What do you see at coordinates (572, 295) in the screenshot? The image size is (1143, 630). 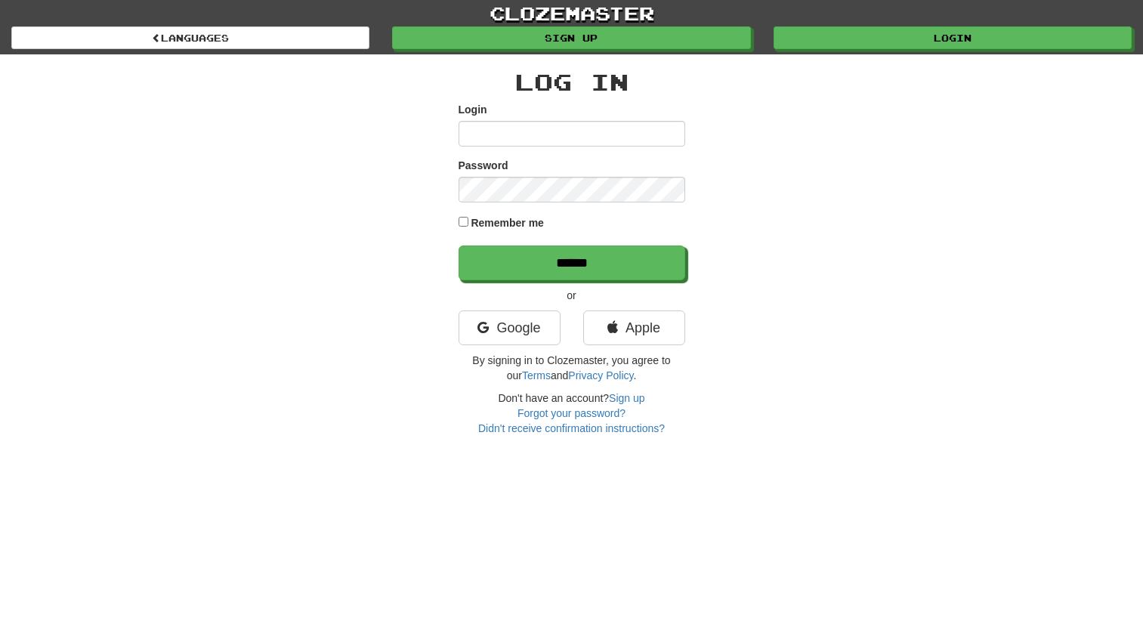 I see `p: or` at bounding box center [572, 295].